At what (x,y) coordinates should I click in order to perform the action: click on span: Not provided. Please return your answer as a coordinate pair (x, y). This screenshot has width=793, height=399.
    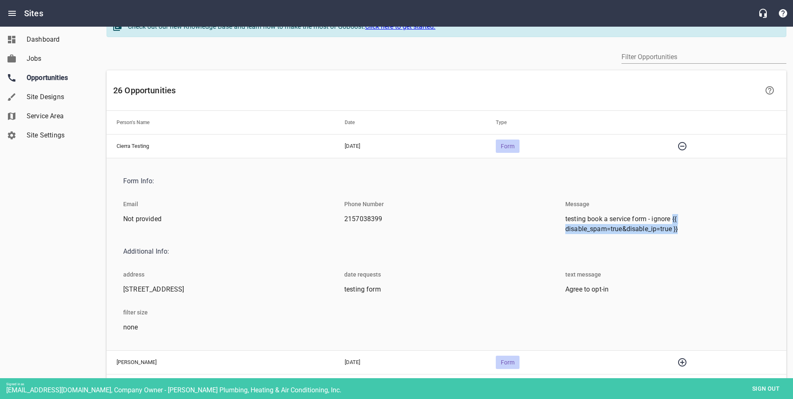
    Looking at the image, I should click on (222, 219).